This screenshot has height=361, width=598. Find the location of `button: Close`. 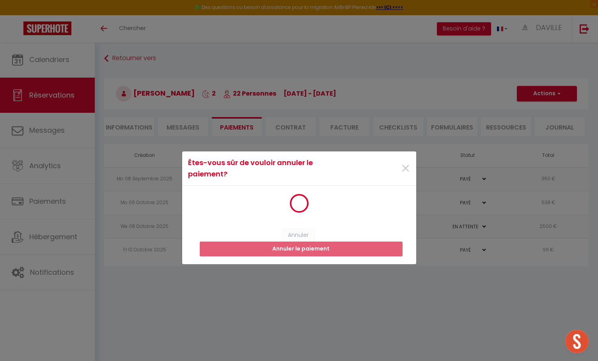

button: Close is located at coordinates (405, 168).